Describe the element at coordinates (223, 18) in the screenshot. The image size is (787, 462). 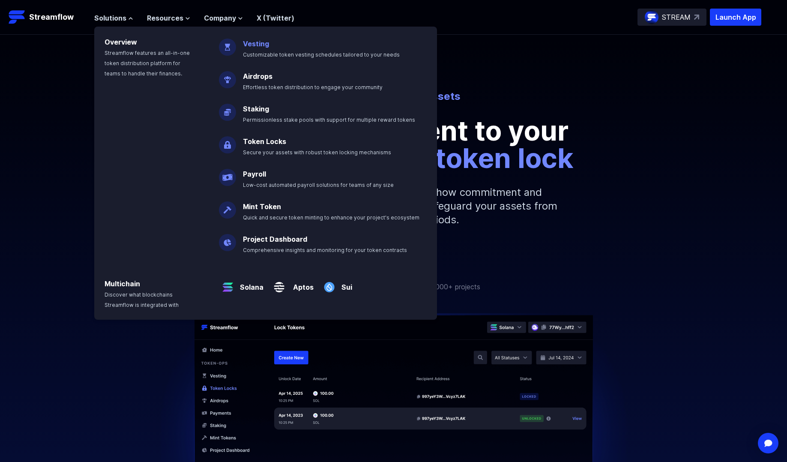
I see `button: Company` at that location.